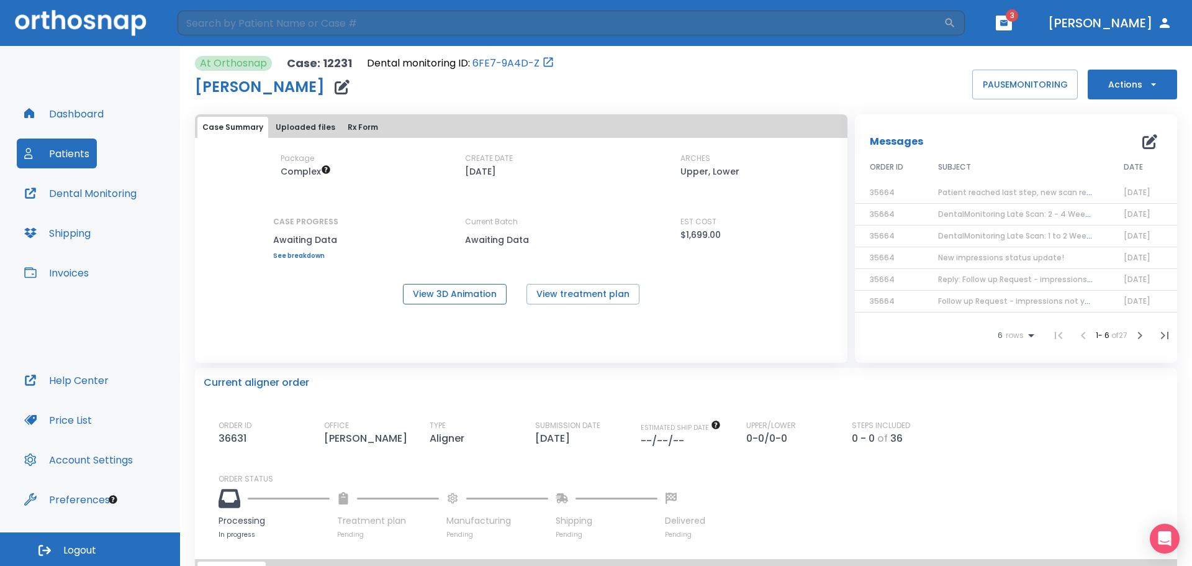  What do you see at coordinates (78, 460) in the screenshot?
I see `button: Account Settings` at bounding box center [78, 460].